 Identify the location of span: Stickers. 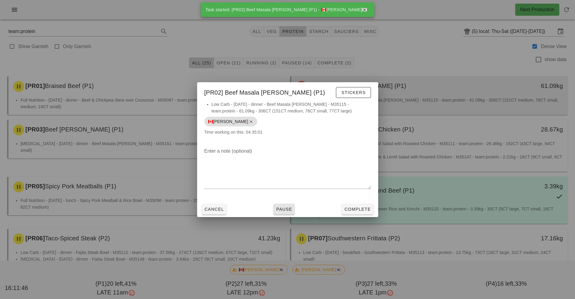
(353, 92).